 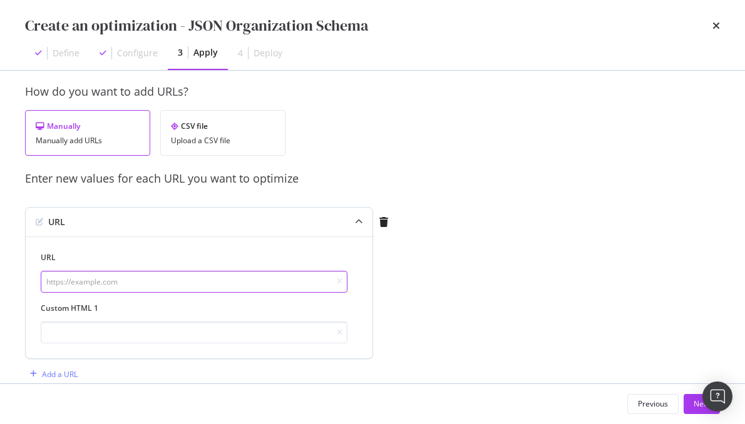 I want to click on div: How do you want to add URLs?, so click(x=372, y=92).